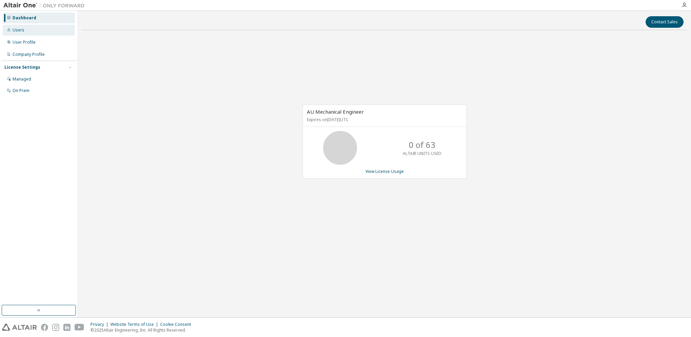 This screenshot has height=337, width=691. Describe the element at coordinates (135, 325) in the screenshot. I see `div: Website Terms of Use` at that location.